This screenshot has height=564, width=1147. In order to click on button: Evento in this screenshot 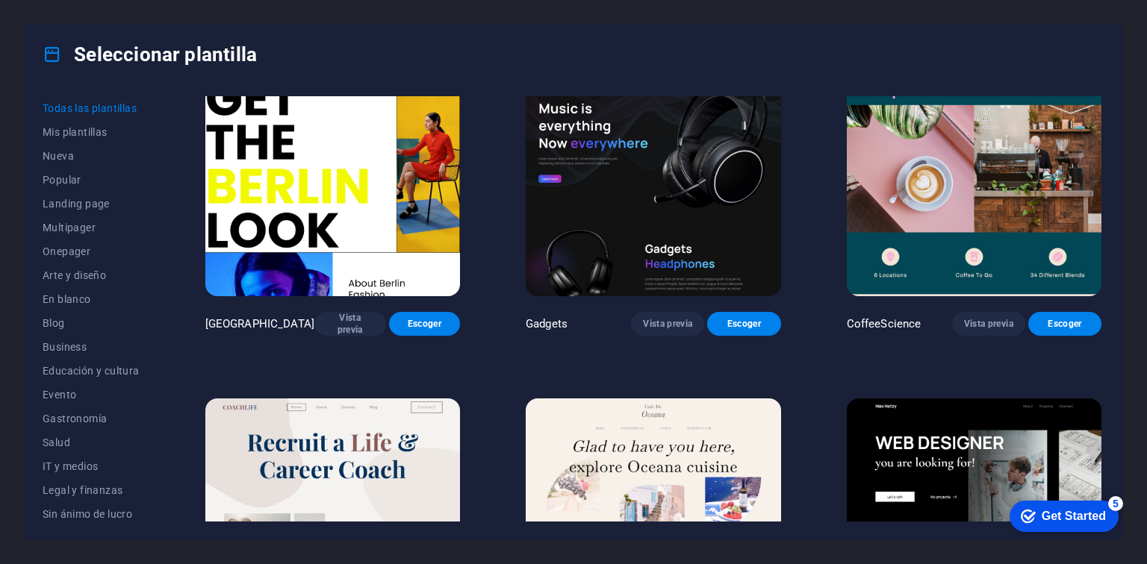, I will do `click(91, 395)`.